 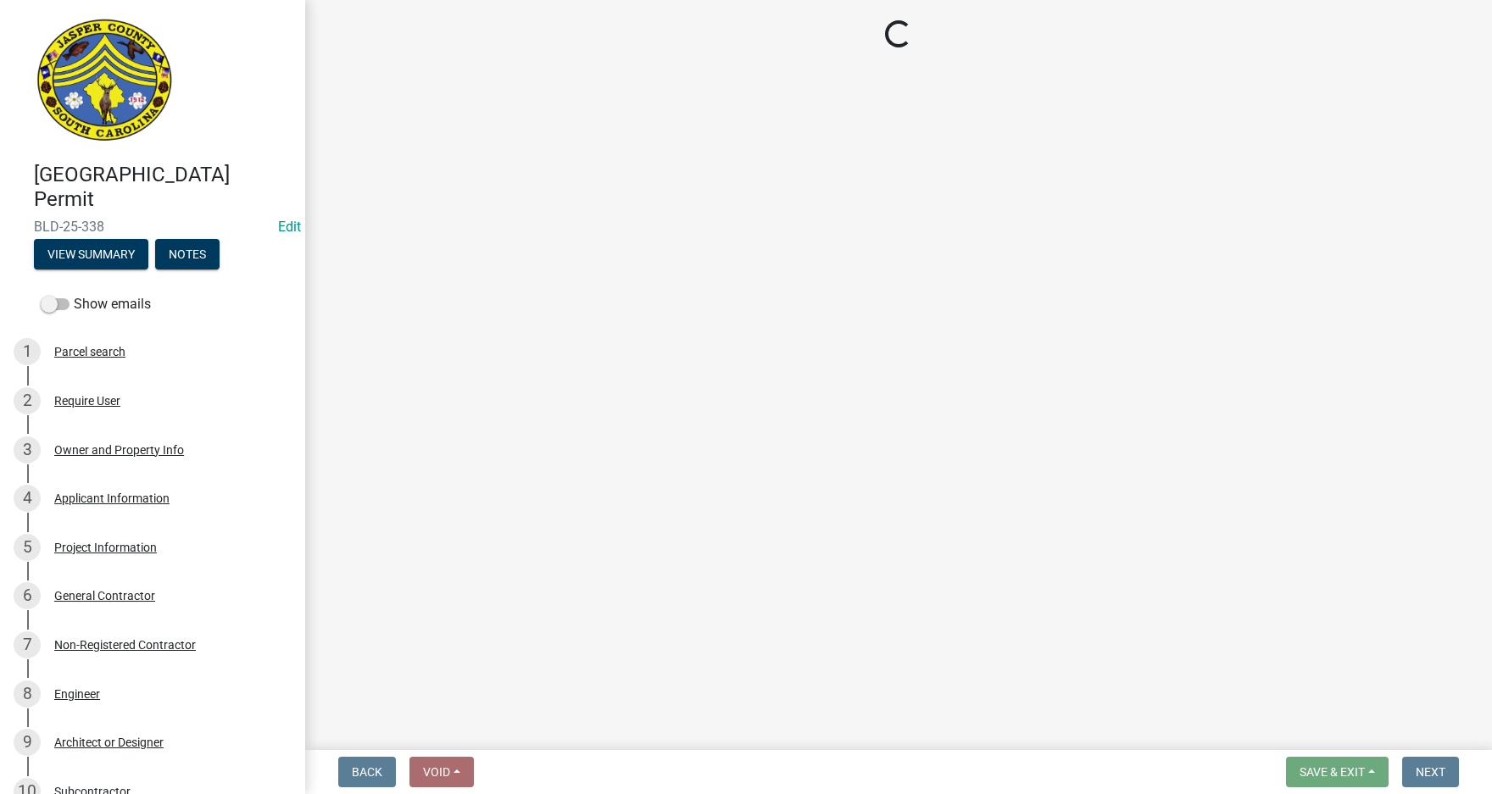 What do you see at coordinates (187, 254) in the screenshot?
I see `button: Notes` at bounding box center [187, 254].